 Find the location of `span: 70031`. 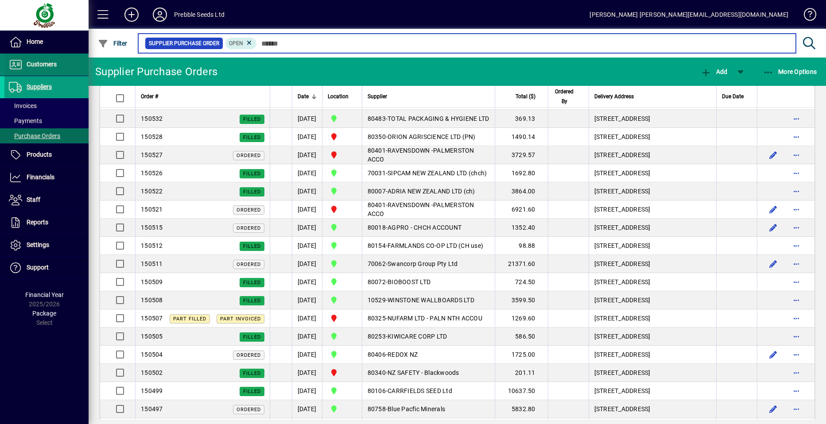

span: 70031 is located at coordinates (376, 173).